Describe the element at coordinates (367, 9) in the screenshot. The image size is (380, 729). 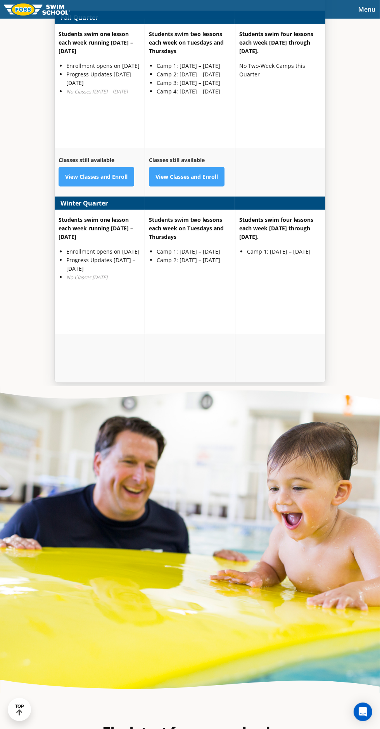
I see `button: Toggle navigation` at that location.